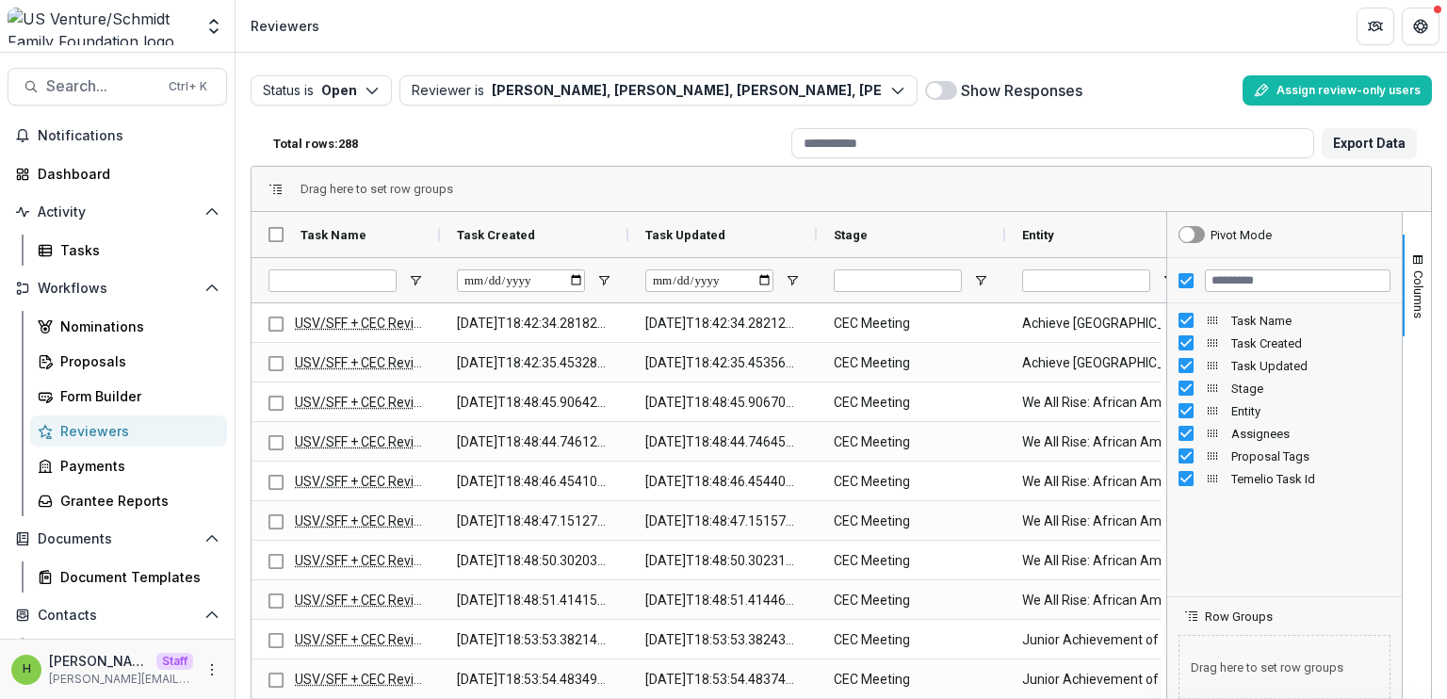 The image size is (1447, 699). What do you see at coordinates (1241, 235) in the screenshot?
I see `div: Pivot Mode` at bounding box center [1241, 235].